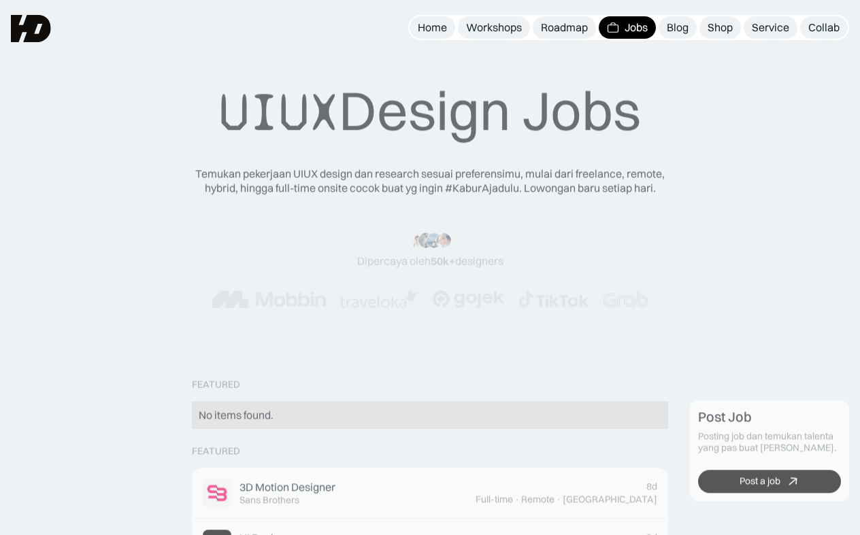  I want to click on a: Jobs, so click(627, 27).